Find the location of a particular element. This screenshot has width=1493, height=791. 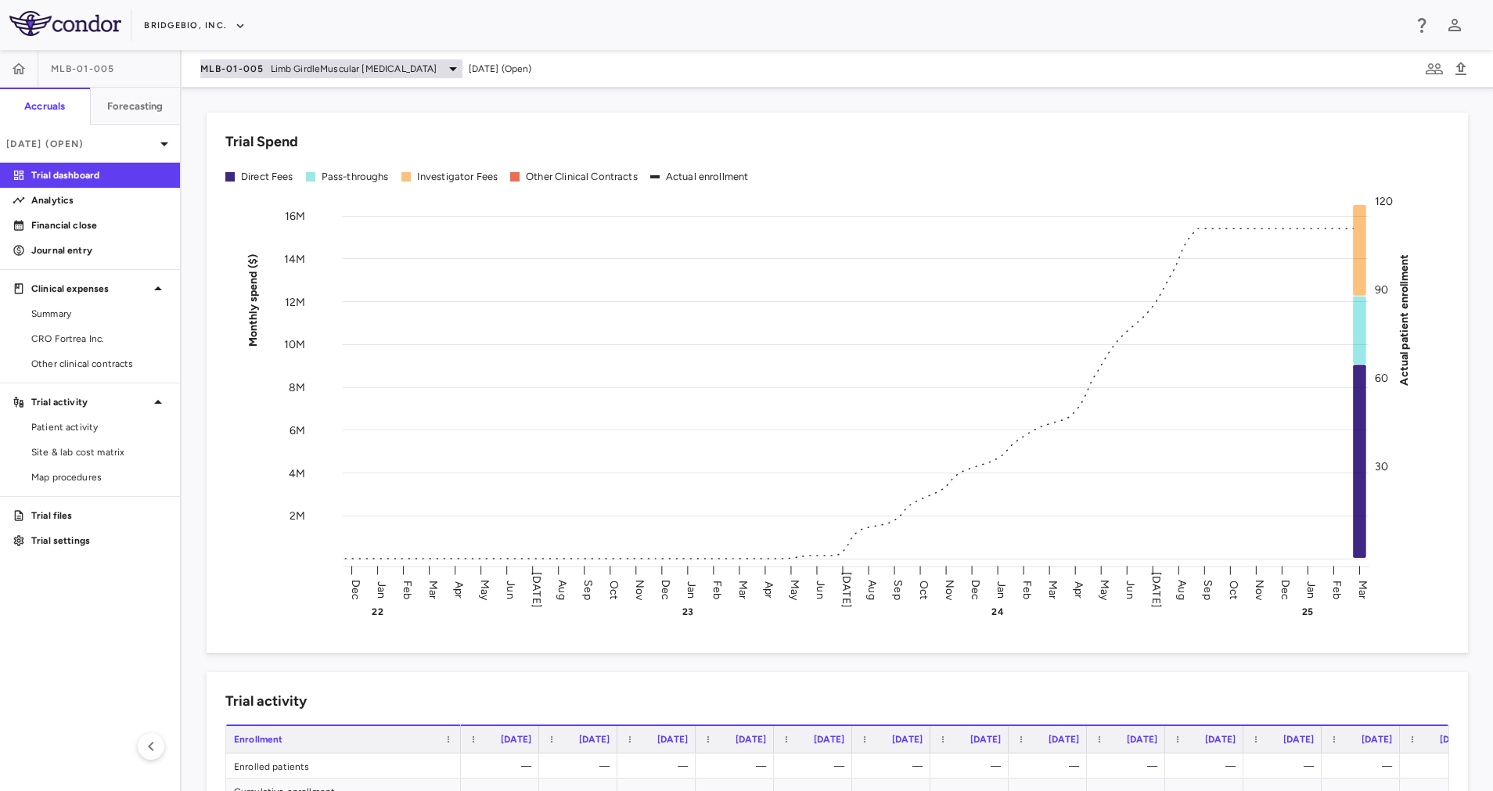

tspan: 4M is located at coordinates (297, 473).